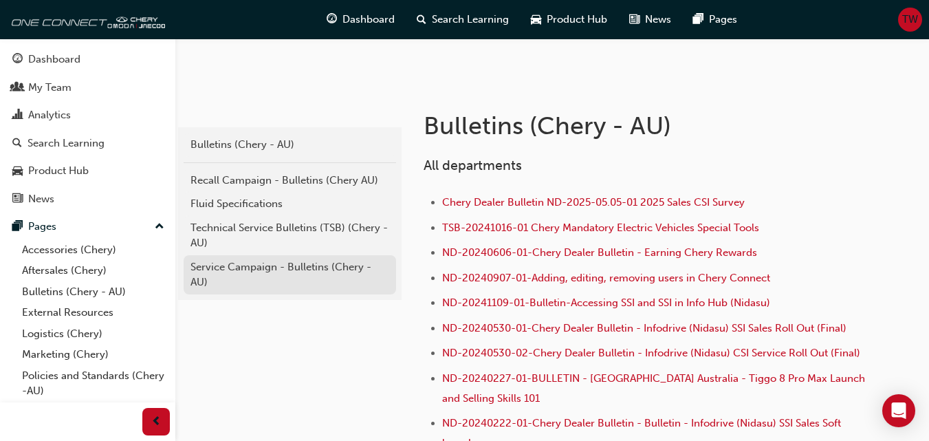 This screenshot has height=441, width=929. I want to click on a: TSB-20241016-01 Chery Mandatory Electric Vehicles Special Tools, so click(600, 228).